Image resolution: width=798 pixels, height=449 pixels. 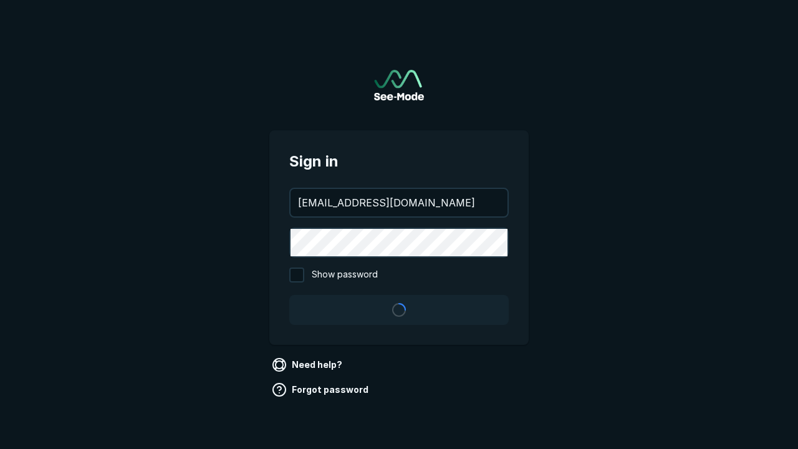 What do you see at coordinates (321, 390) in the screenshot?
I see `a: Forgot password` at bounding box center [321, 390].